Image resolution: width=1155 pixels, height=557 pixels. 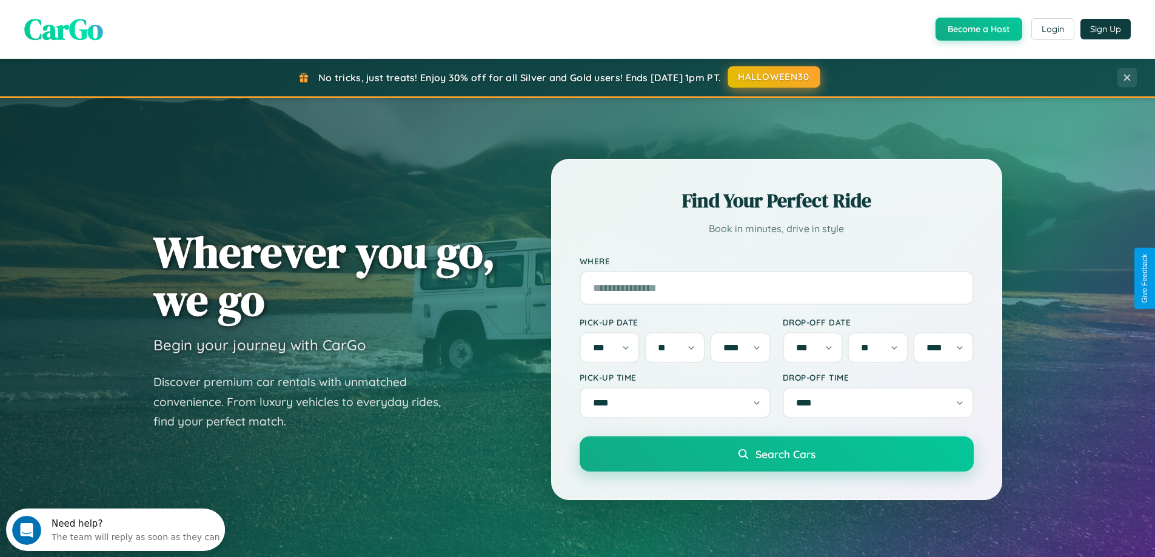 I want to click on span: Search Cars, so click(x=785, y=454).